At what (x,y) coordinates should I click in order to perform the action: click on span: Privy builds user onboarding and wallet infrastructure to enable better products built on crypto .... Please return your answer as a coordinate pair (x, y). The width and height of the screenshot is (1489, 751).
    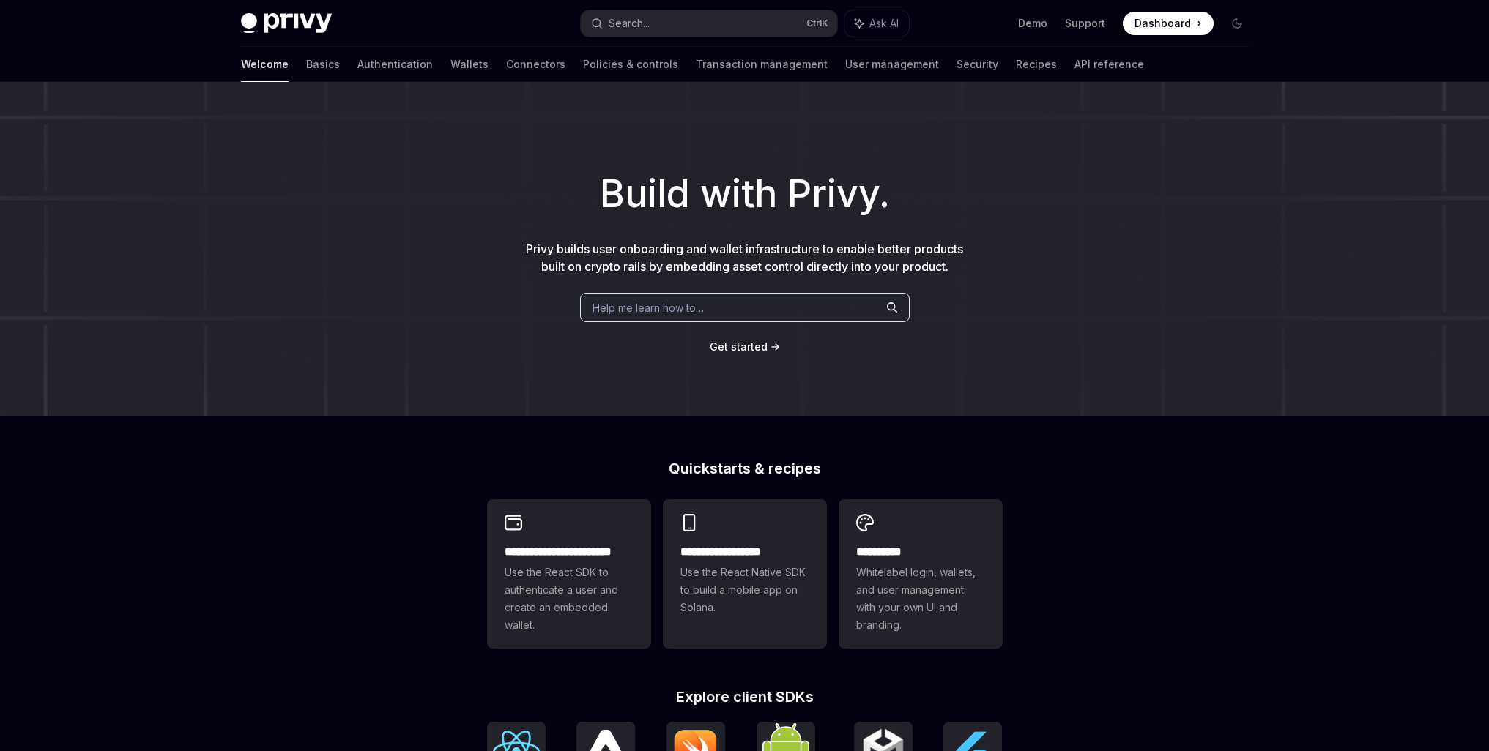
    Looking at the image, I should click on (744, 258).